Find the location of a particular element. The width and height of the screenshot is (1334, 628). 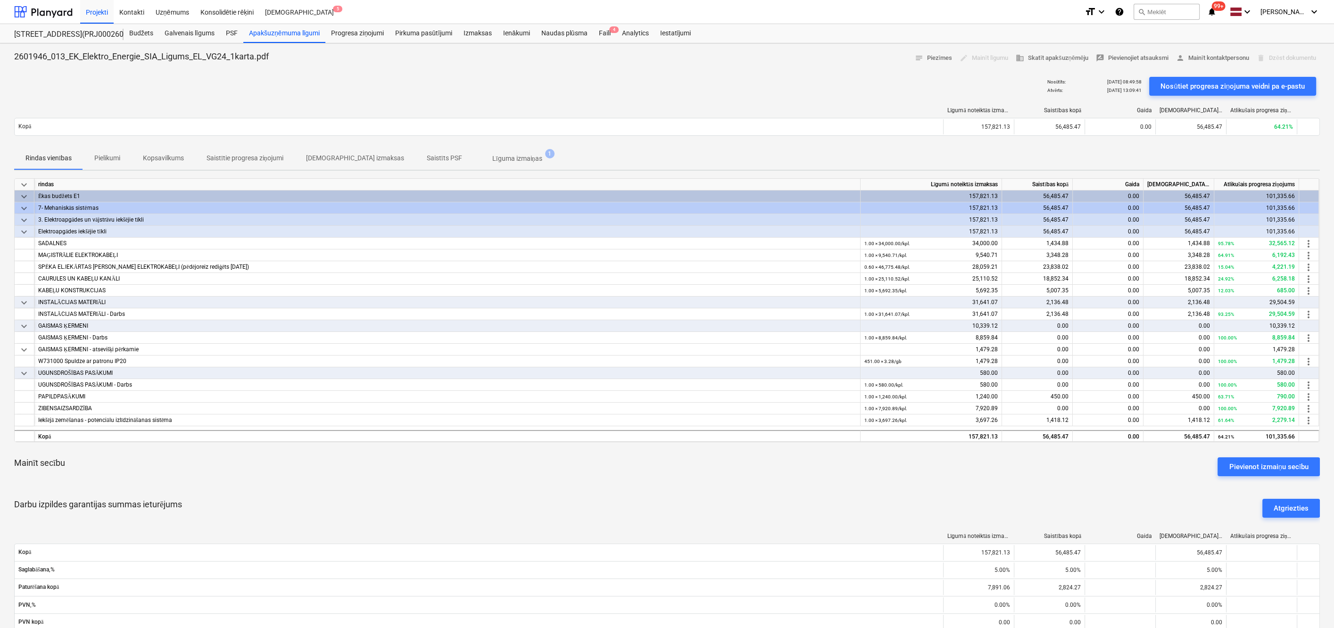

i: keyboard_arrow_down is located at coordinates (1247, 12).